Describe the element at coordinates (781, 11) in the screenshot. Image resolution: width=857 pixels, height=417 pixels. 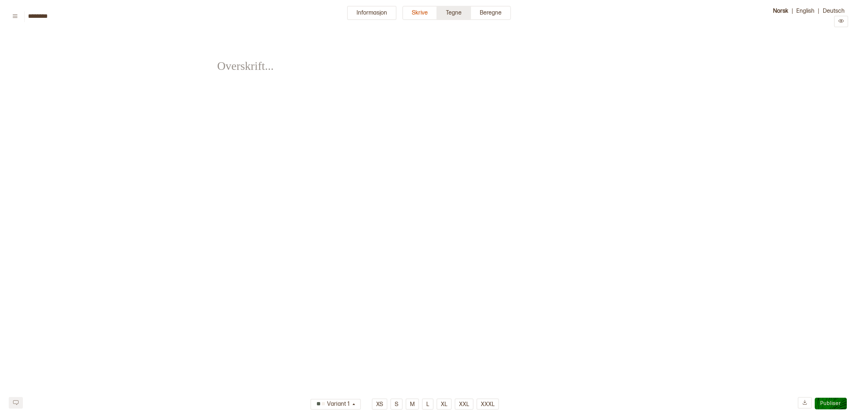
I see `button: Norsk` at that location.